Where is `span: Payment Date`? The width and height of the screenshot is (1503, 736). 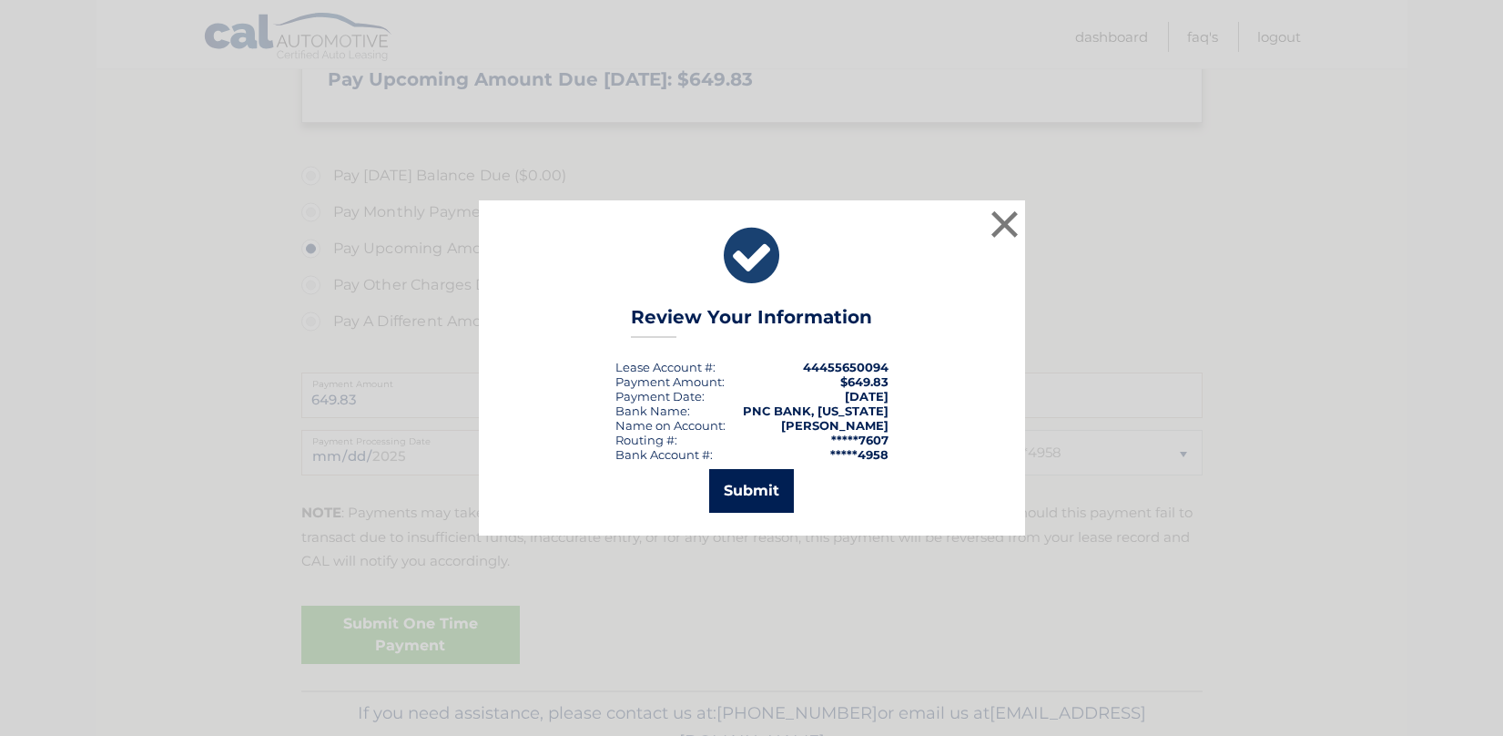 span: Payment Date is located at coordinates (658, 396).